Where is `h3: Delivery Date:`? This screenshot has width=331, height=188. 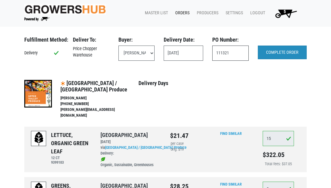
h3: Delivery Date: is located at coordinates (183, 40).